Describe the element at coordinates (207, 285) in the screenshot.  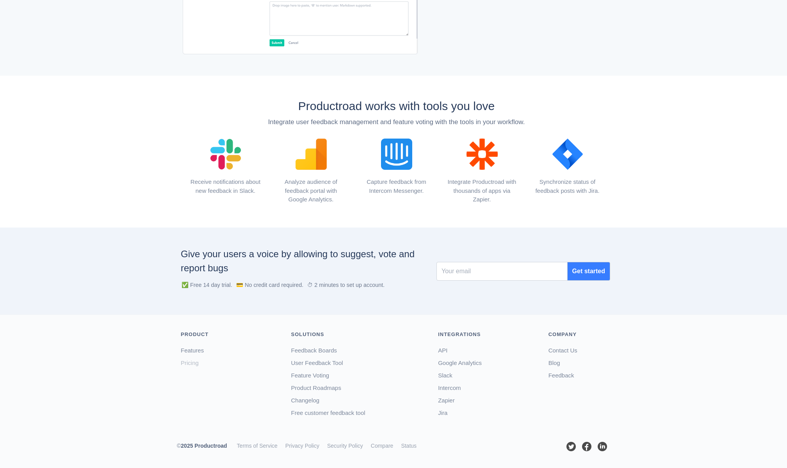
I see `span: ✅ Free 14 day trial.` at that location.